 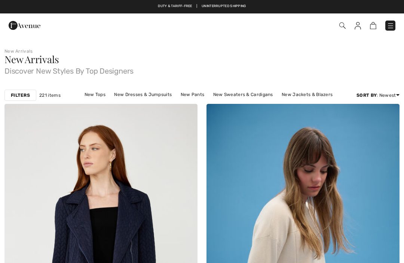 What do you see at coordinates (20, 95) in the screenshot?
I see `strong: Filters` at bounding box center [20, 95].